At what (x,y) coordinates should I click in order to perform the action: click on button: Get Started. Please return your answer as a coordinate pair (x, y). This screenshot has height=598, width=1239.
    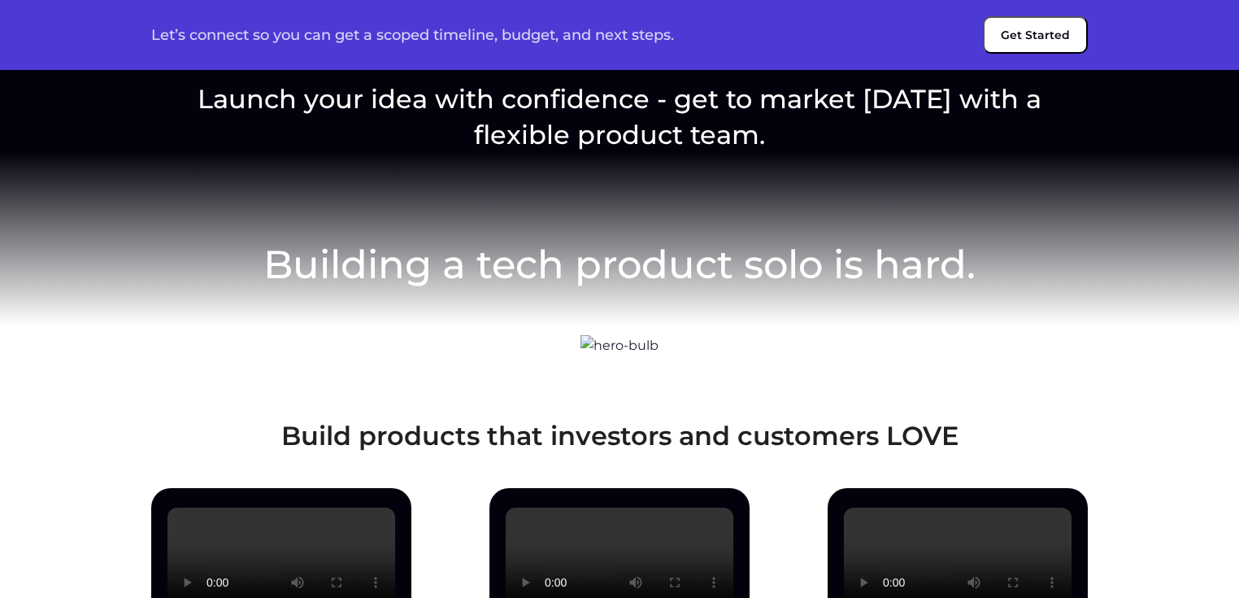
    Looking at the image, I should click on (1035, 35).